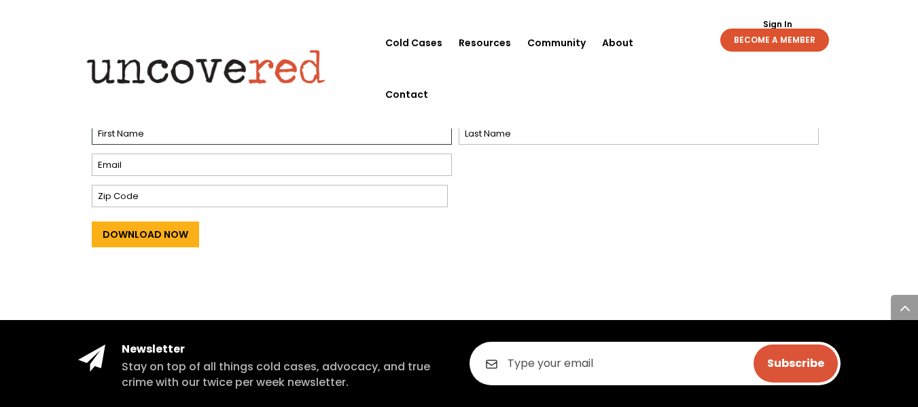 This screenshot has height=407, width=918. I want to click on a: Contact, so click(406, 94).